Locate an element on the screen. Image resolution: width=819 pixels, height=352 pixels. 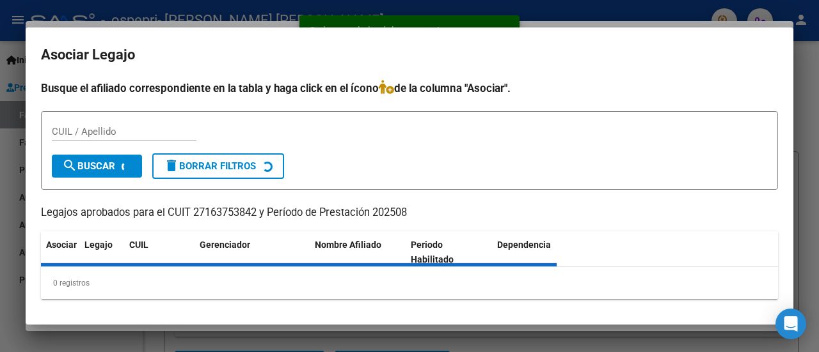
mat-icon: search is located at coordinates (70, 166).